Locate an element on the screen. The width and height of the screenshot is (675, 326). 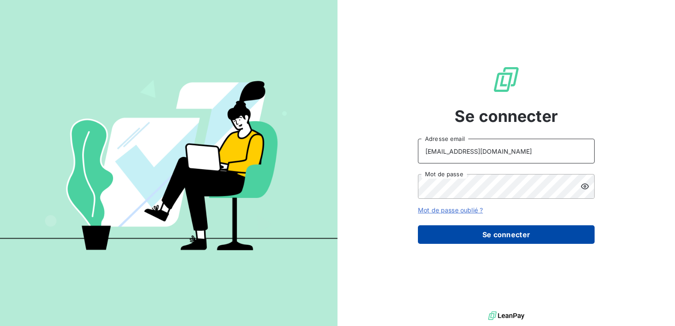
img: logo is located at coordinates (506, 316).